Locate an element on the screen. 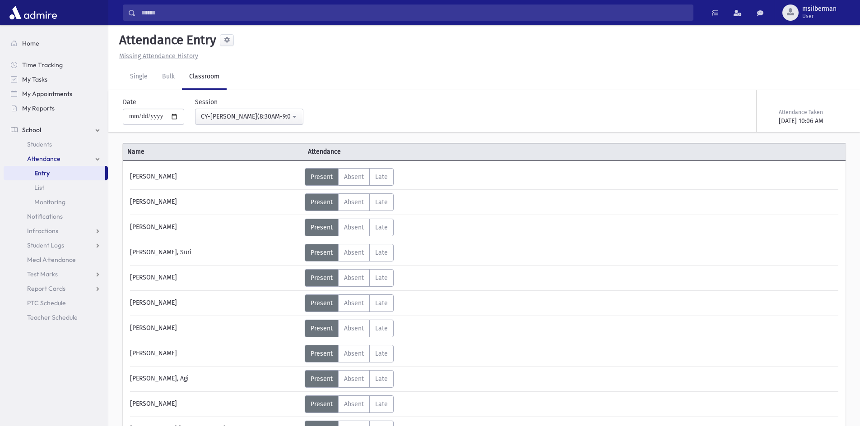 The image size is (860, 426). a: My Tasks is located at coordinates (56, 79).